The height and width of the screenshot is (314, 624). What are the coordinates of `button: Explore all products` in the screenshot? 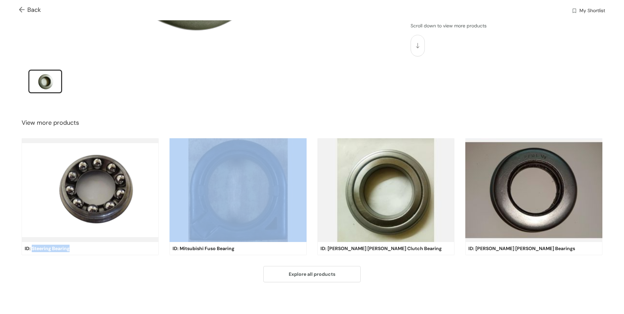 It's located at (312, 274).